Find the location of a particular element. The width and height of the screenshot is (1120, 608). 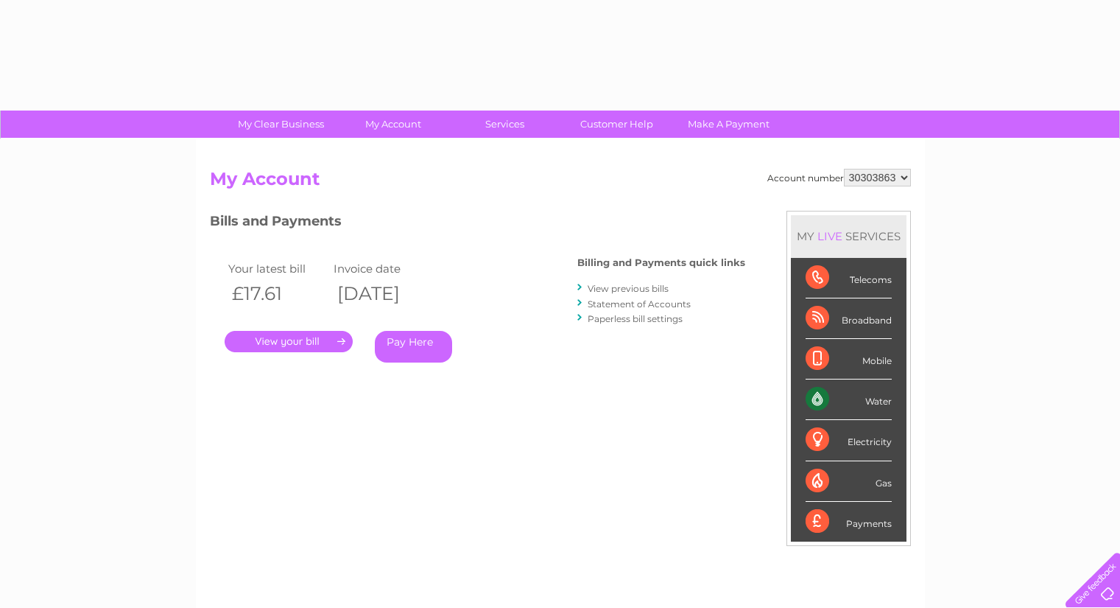

div: LIVE is located at coordinates (830, 236).